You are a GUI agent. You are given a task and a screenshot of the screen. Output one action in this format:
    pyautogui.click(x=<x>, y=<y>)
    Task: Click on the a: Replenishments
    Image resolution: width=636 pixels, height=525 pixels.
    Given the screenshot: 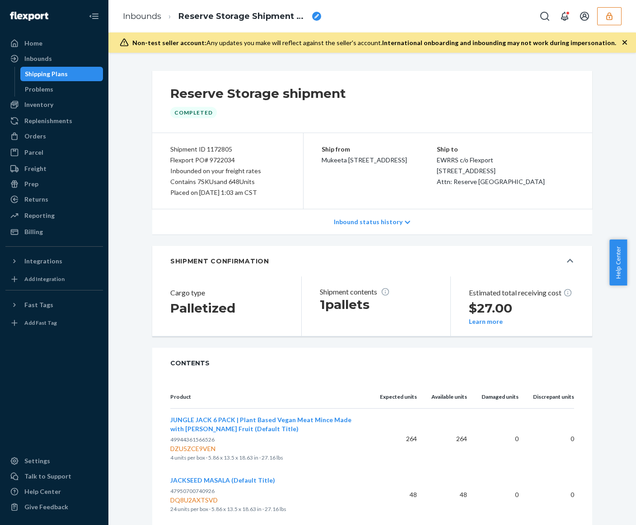 What is the action you would take?
    pyautogui.click(x=54, y=121)
    